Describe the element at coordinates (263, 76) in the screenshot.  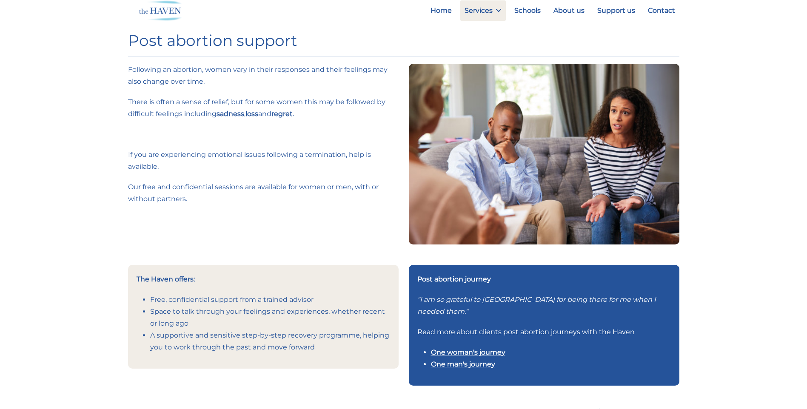
I see `p: Following an abortion, women vary in their responses and their feelings may also change over time.` at that location.